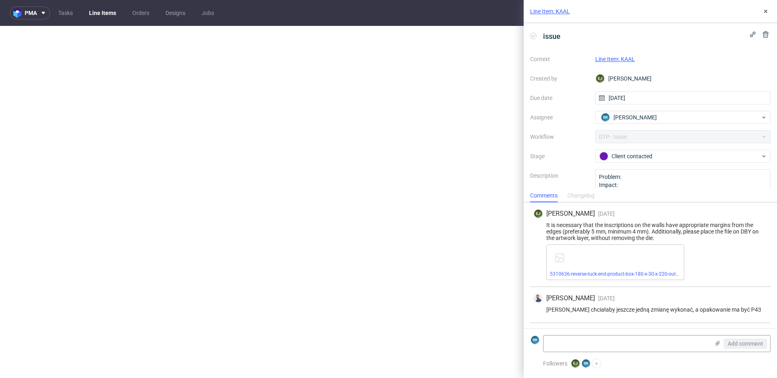 This screenshot has height=378, width=777. I want to click on a: Line Items, so click(102, 13).